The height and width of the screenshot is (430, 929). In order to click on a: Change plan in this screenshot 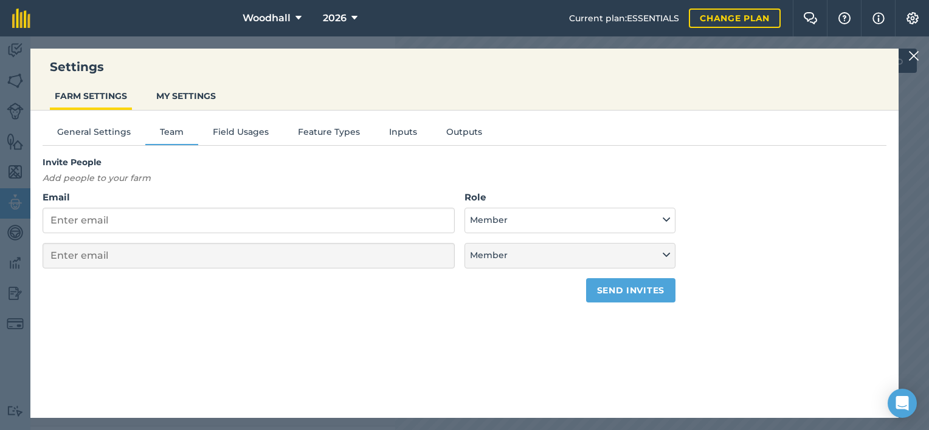, I will do `click(734, 18)`.